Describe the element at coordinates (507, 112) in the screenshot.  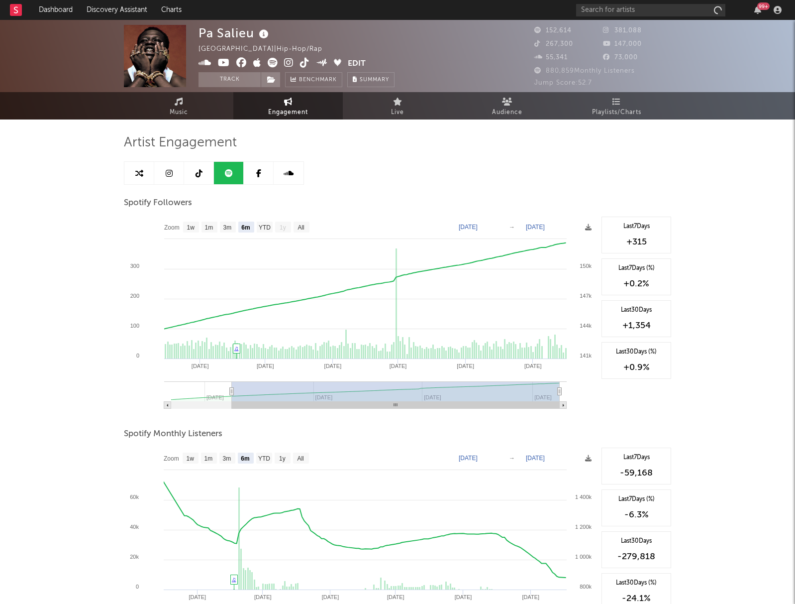
I see `span: Audience` at that location.